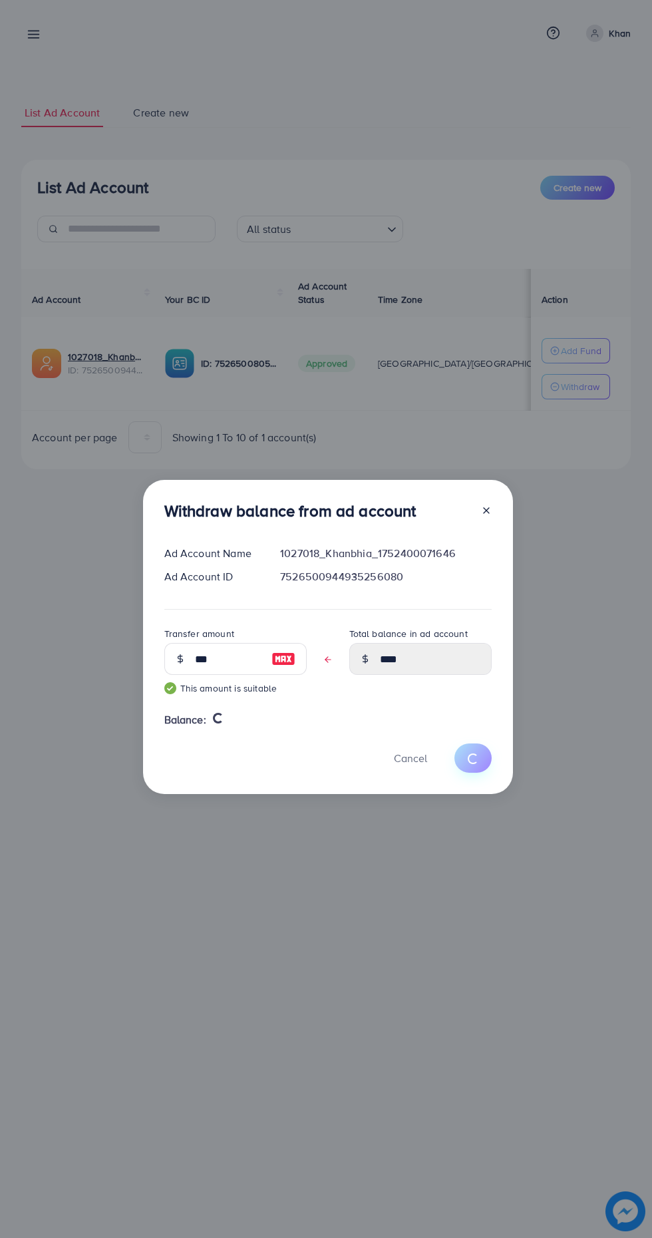  I want to click on span: Cancel, so click(411, 758).